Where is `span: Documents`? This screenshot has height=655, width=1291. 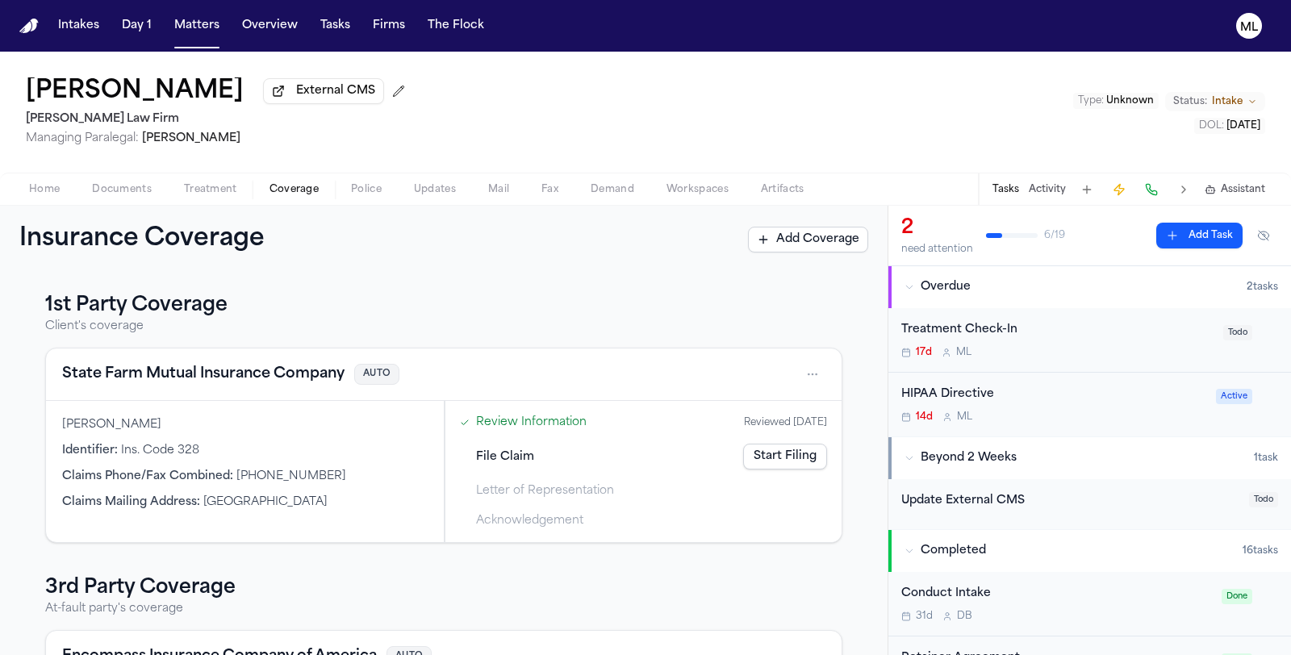
span: Documents is located at coordinates (122, 190).